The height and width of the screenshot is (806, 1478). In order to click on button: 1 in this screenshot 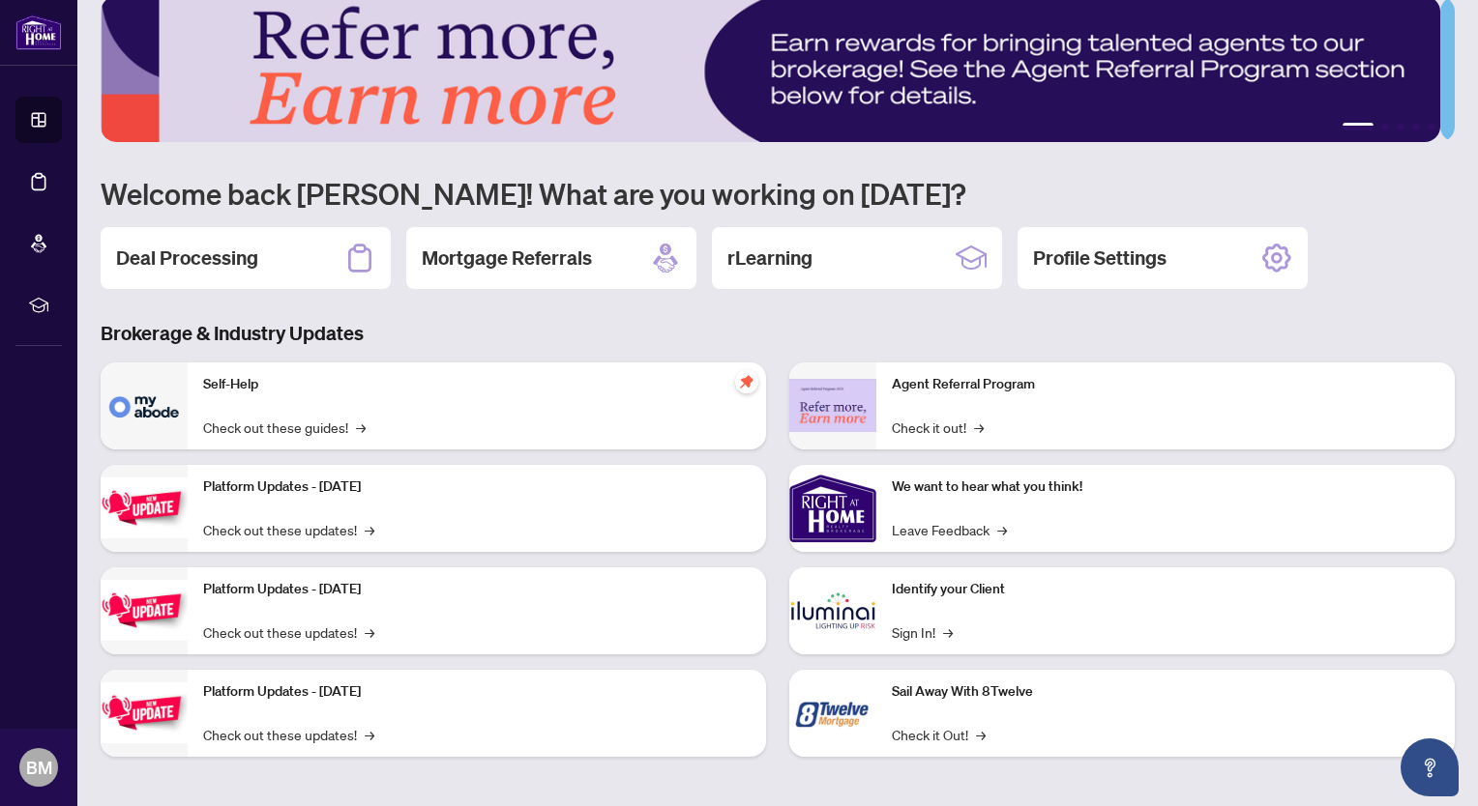, I will do `click(1358, 127)`.